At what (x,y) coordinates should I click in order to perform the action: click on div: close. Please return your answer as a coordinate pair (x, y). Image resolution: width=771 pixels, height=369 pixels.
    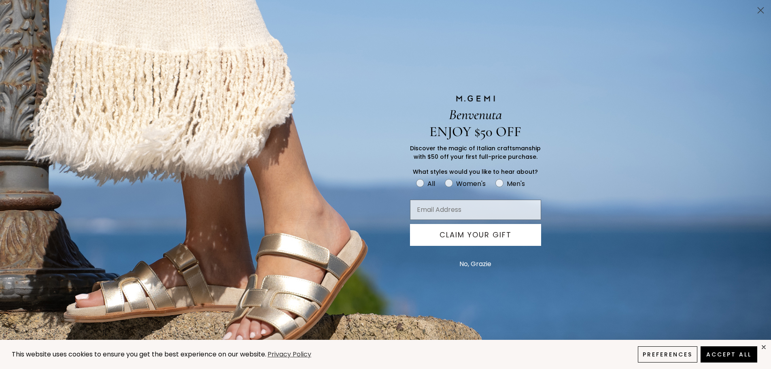
    Looking at the image, I should click on (764, 347).